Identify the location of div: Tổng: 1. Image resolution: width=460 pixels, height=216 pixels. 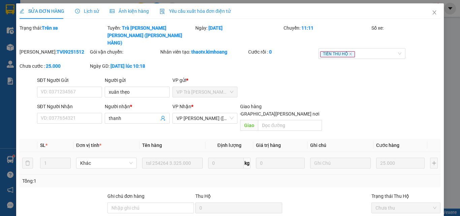
(100, 181).